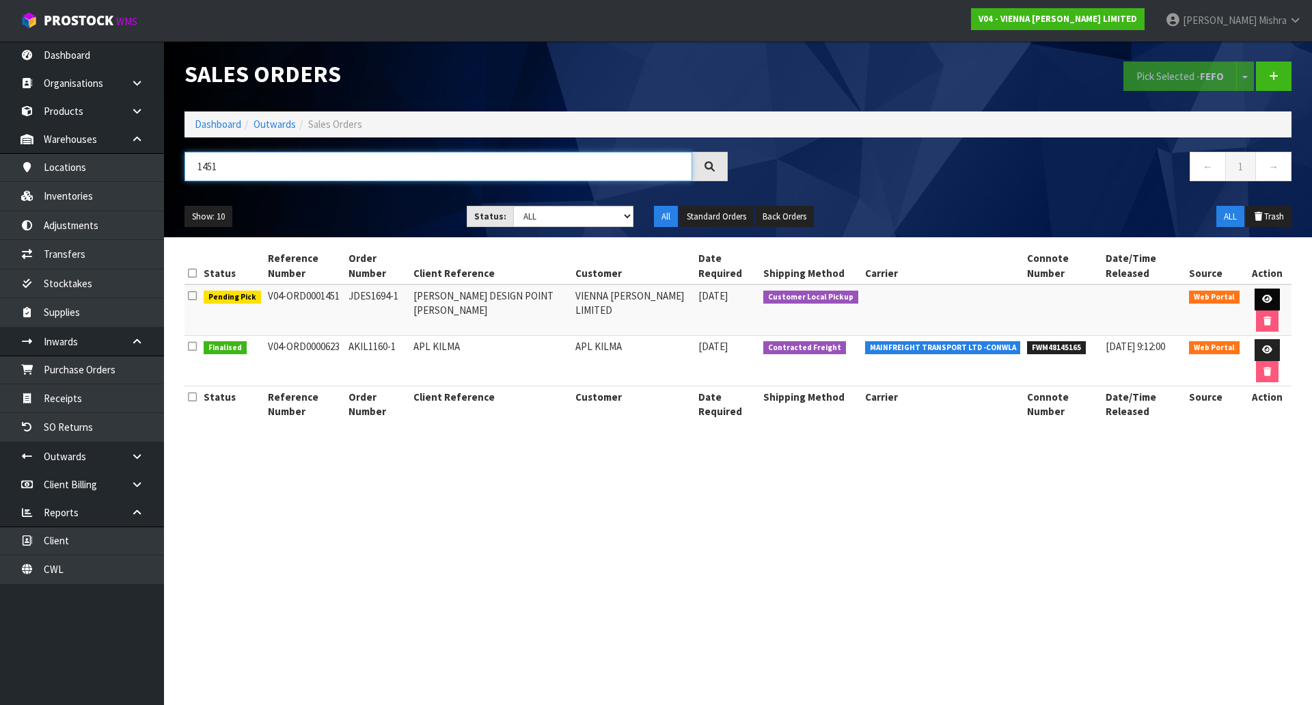  I want to click on button: All, so click(666, 217).